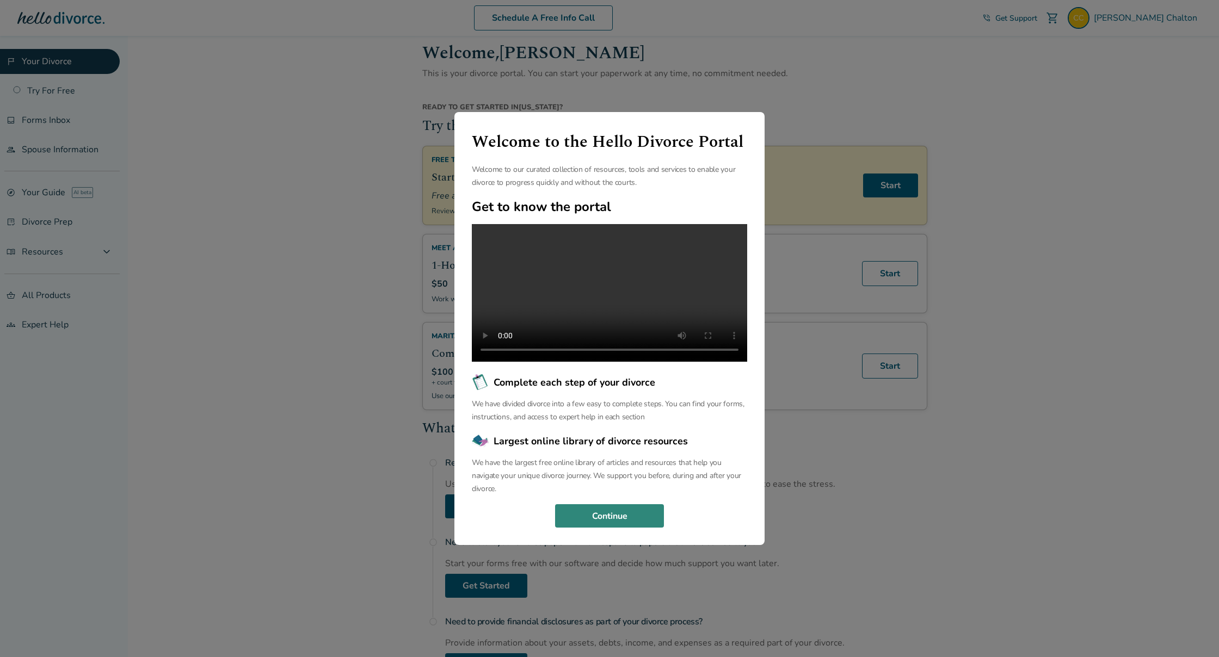 Image resolution: width=1219 pixels, height=657 pixels. What do you see at coordinates (574, 383) in the screenshot?
I see `span: Complete each step of your divorce` at bounding box center [574, 383].